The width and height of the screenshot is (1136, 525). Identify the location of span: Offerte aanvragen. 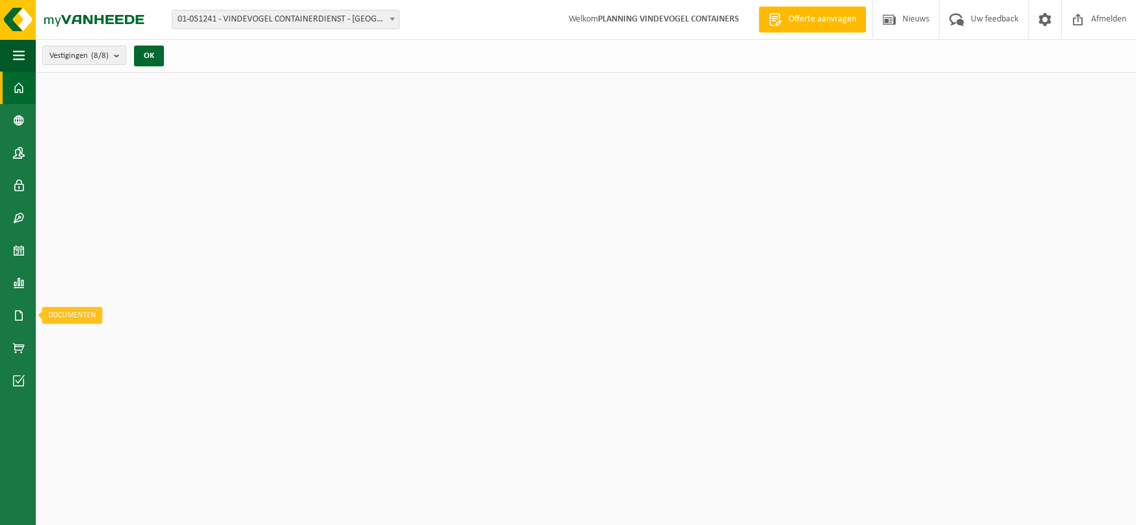
(823, 20).